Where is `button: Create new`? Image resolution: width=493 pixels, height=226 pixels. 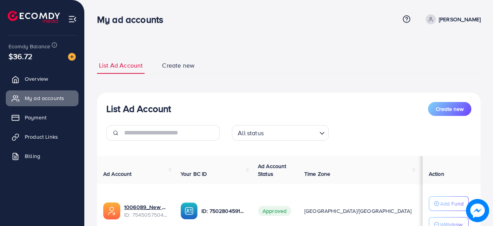
button: Create new is located at coordinates (450, 109).